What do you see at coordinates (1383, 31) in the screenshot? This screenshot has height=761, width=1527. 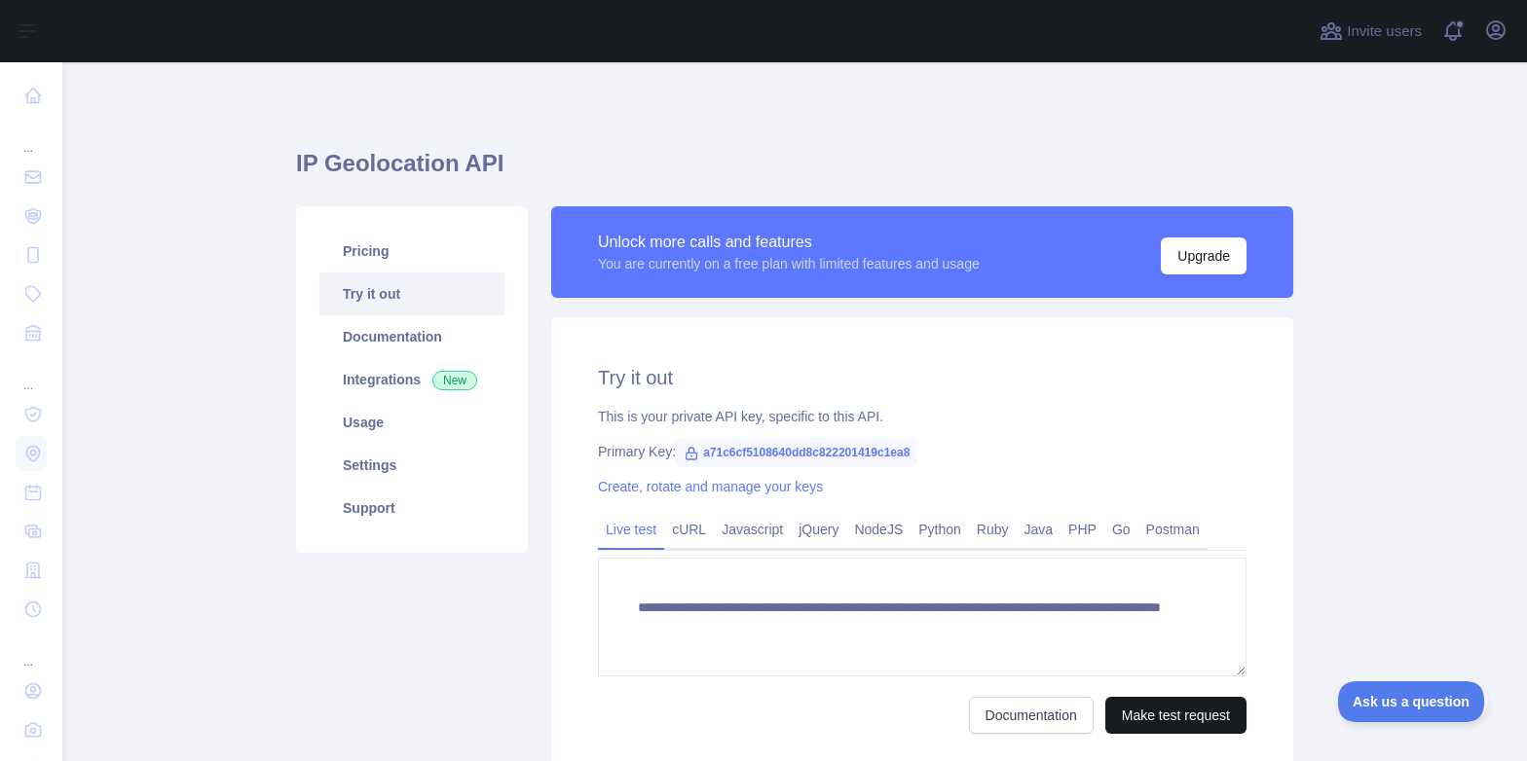 I see `span: Invite users` at bounding box center [1383, 31].